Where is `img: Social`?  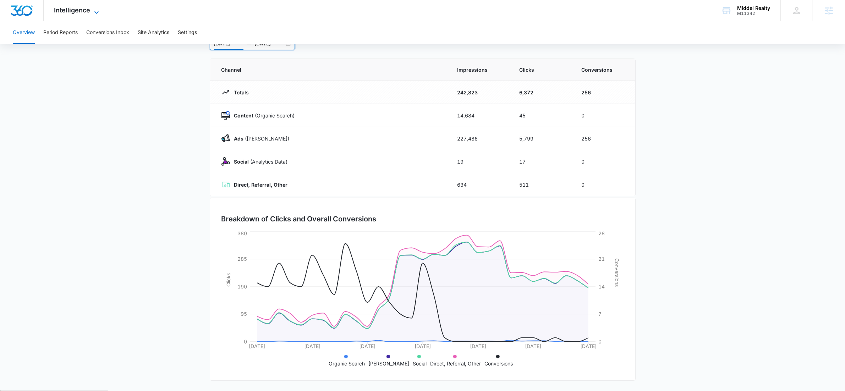
img: Social is located at coordinates (226, 161).